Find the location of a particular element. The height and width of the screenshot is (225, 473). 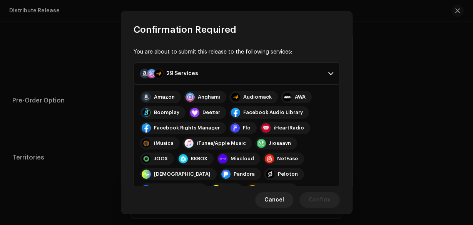

div: iHeartRadio is located at coordinates (288, 128).